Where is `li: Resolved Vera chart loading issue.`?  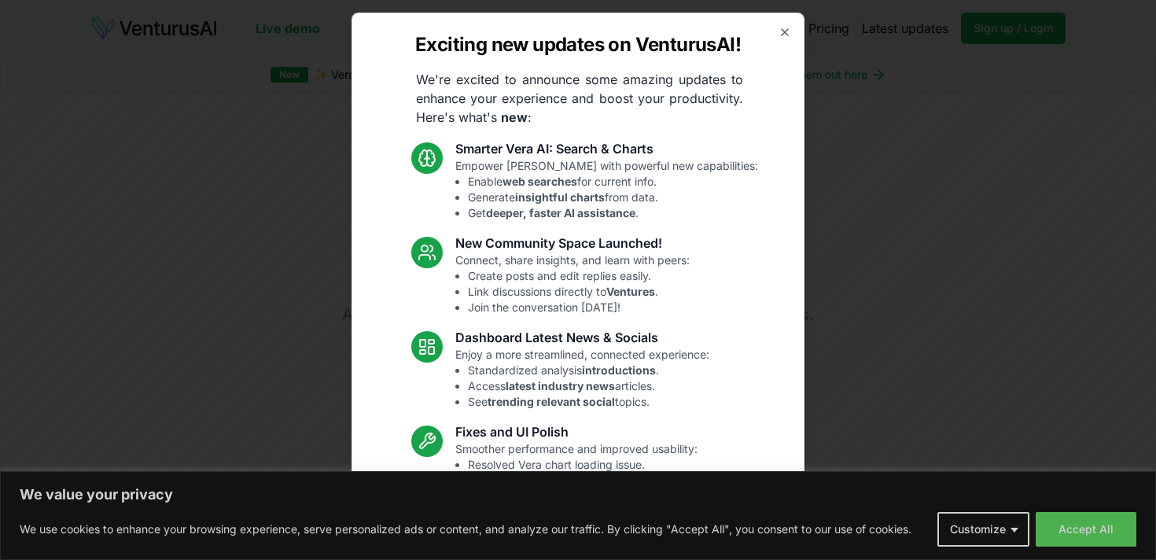 li: Resolved Vera chart loading issue. is located at coordinates (583, 465).